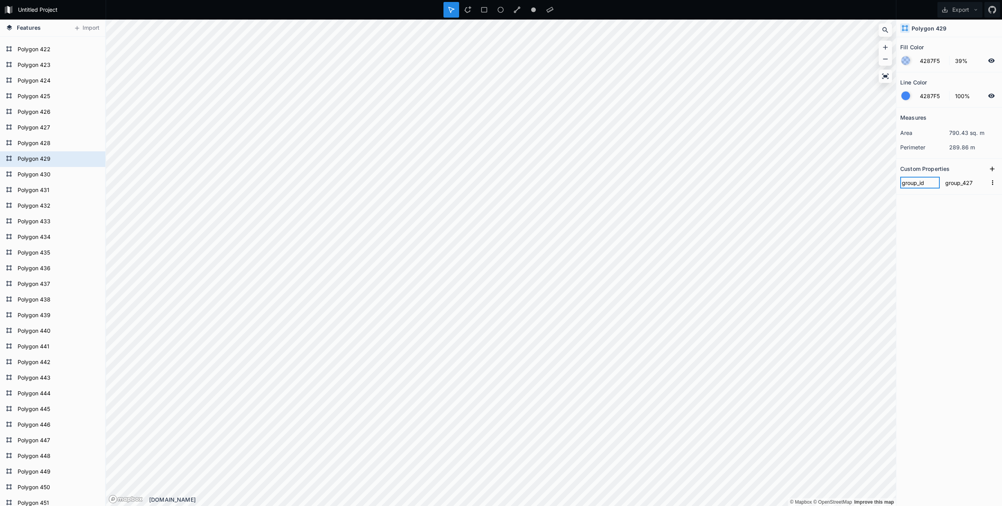 This screenshot has width=1002, height=506. I want to click on h2: Custom Properties, so click(925, 169).